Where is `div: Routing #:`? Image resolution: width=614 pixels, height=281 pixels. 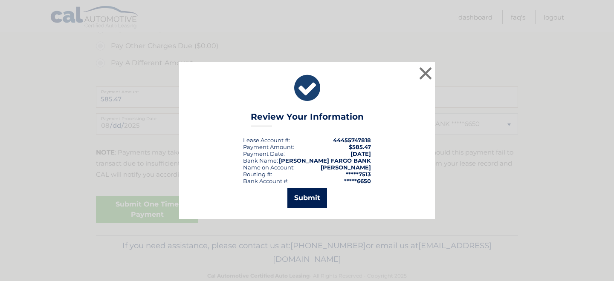 div: Routing #: is located at coordinates (258, 174).